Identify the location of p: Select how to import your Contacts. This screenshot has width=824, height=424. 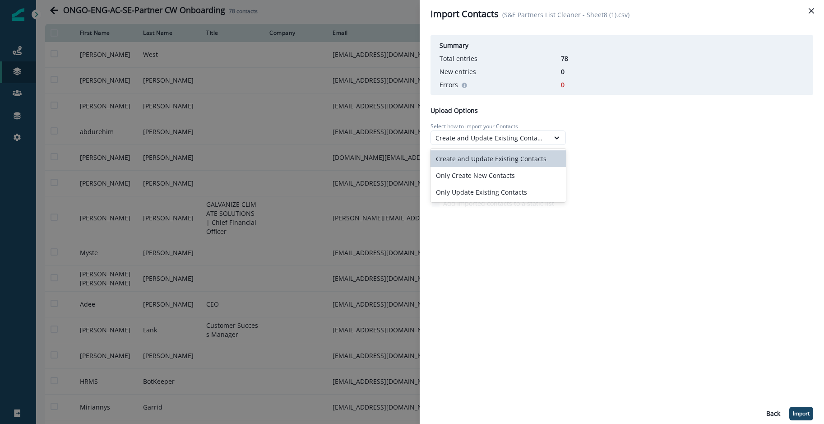
(498, 126).